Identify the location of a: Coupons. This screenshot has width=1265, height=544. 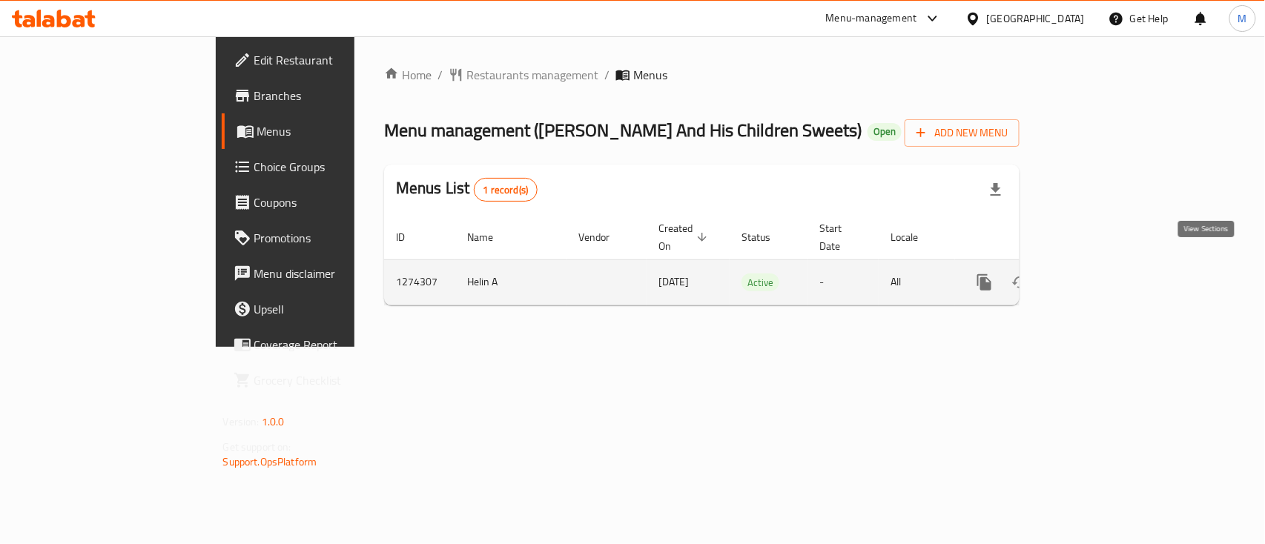
(324, 202).